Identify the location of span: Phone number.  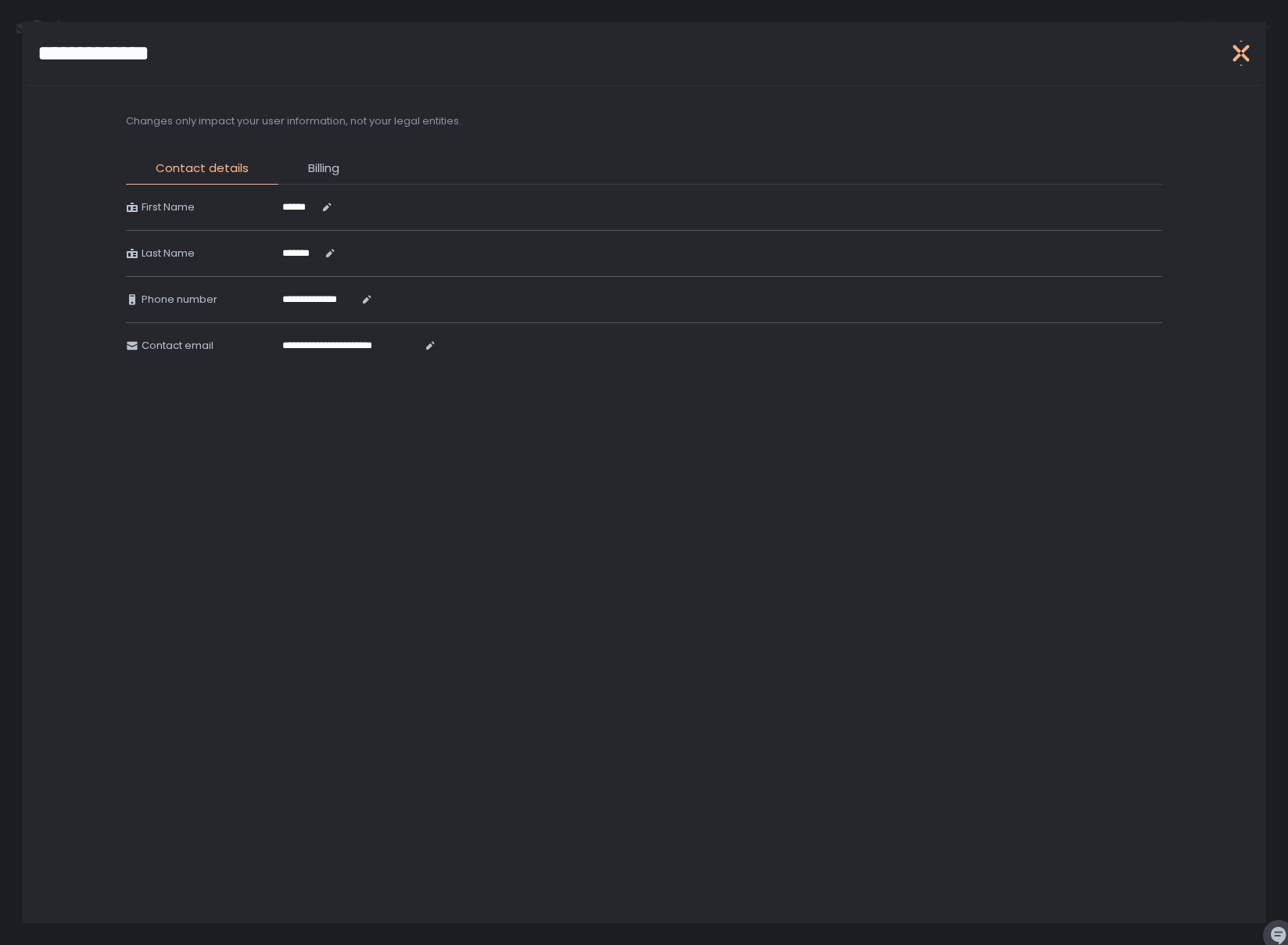
(179, 300).